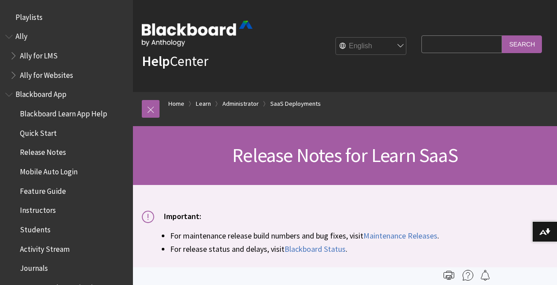 This screenshot has width=557, height=285. I want to click on a: Home, so click(176, 104).